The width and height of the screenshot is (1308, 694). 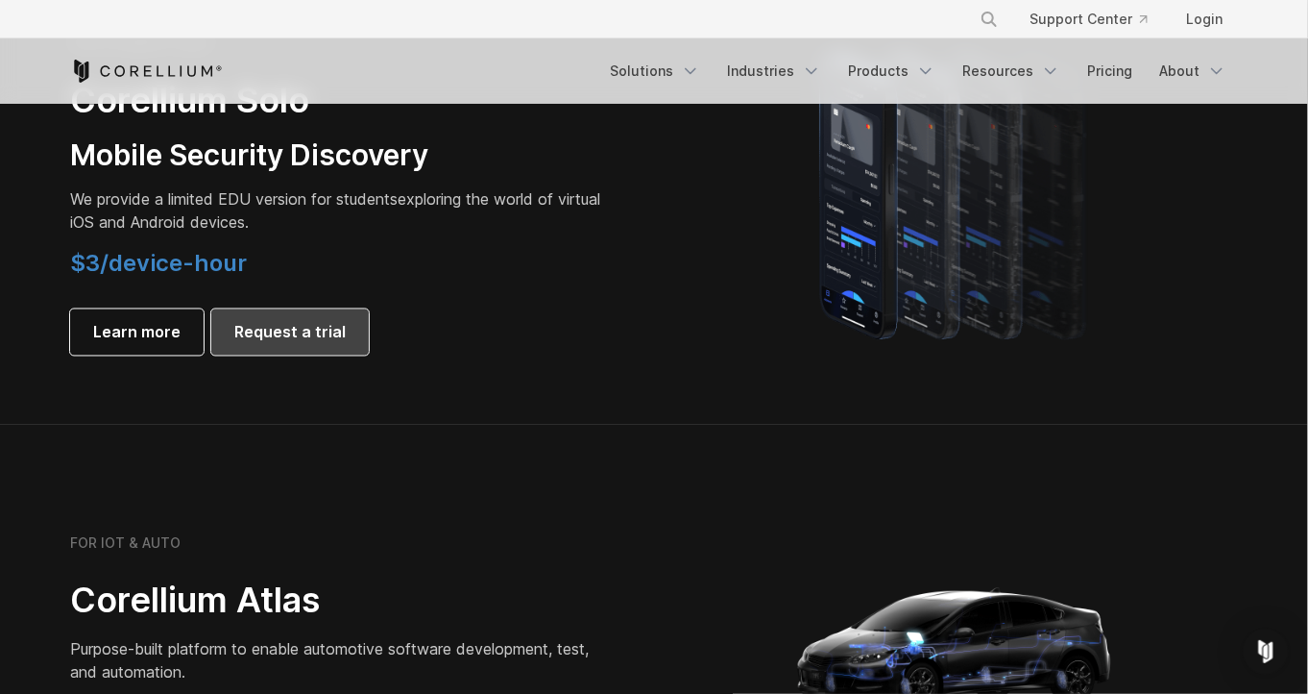 What do you see at coordinates (290, 332) in the screenshot?
I see `a: Request a trial` at bounding box center [290, 332].